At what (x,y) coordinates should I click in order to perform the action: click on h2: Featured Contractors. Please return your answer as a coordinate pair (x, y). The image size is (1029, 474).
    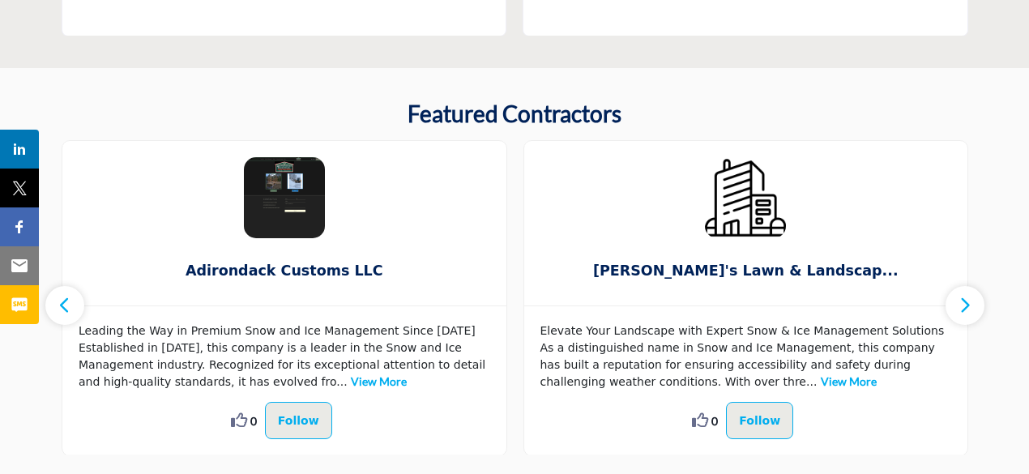
    Looking at the image, I should click on (515, 114).